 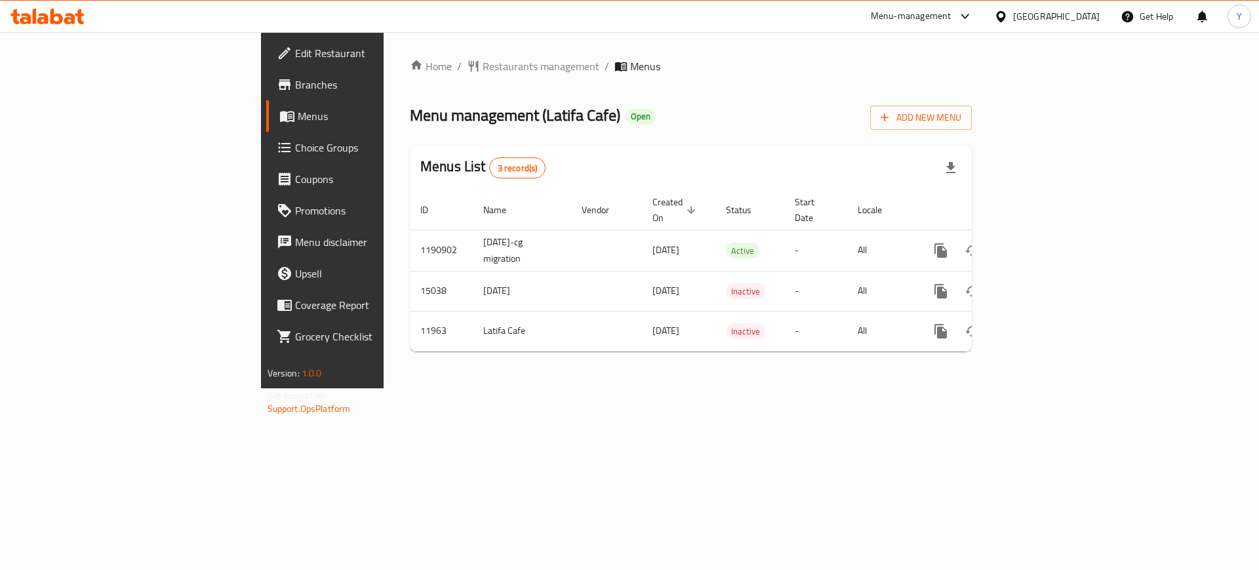 What do you see at coordinates (378, 85) in the screenshot?
I see `span: Branches` at bounding box center [378, 85].